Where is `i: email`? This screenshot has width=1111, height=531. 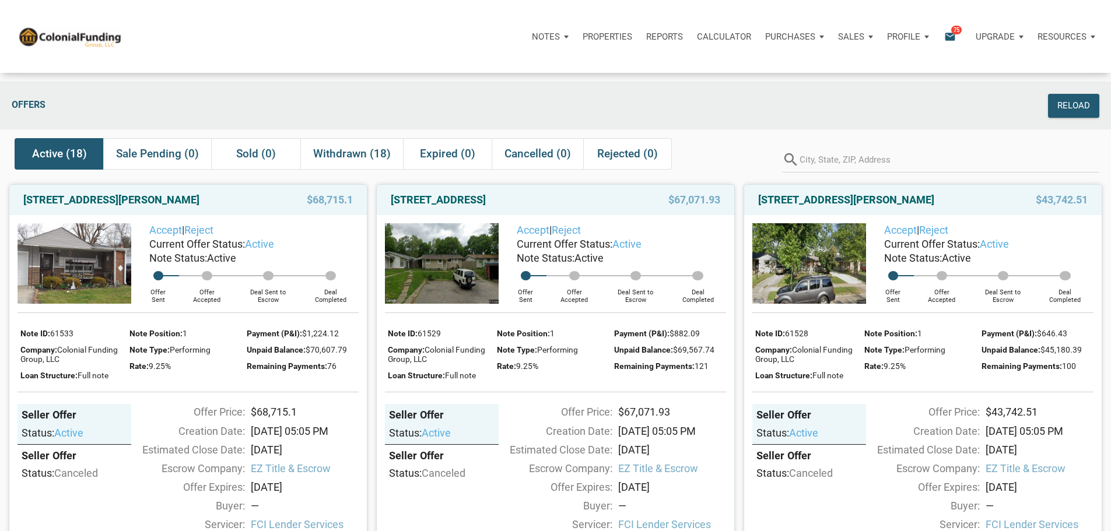
i: email is located at coordinates (950, 36).